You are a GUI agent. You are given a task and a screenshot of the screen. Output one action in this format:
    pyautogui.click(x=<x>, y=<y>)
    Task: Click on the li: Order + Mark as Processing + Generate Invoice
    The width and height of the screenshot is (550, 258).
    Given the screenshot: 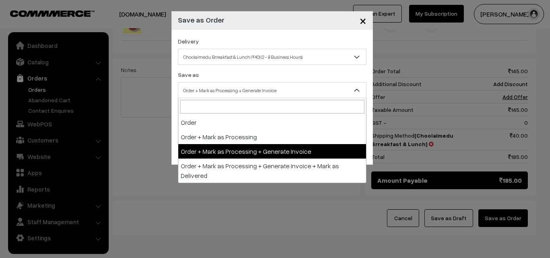 What is the action you would take?
    pyautogui.click(x=272, y=151)
    